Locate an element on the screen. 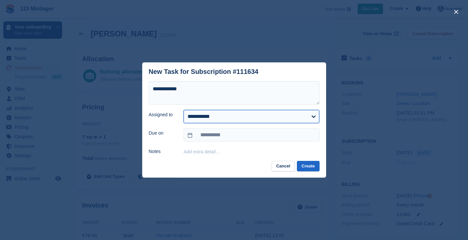  label: Due on is located at coordinates (162, 133).